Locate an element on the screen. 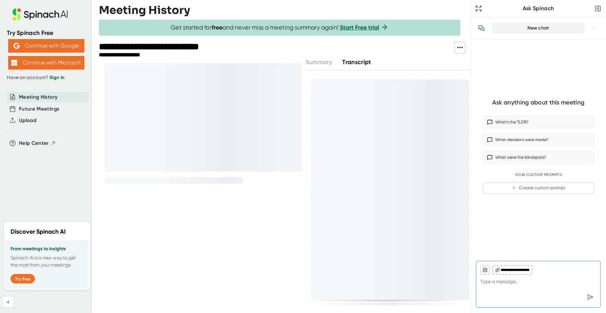  div: Have an account? is located at coordinates (46, 78).